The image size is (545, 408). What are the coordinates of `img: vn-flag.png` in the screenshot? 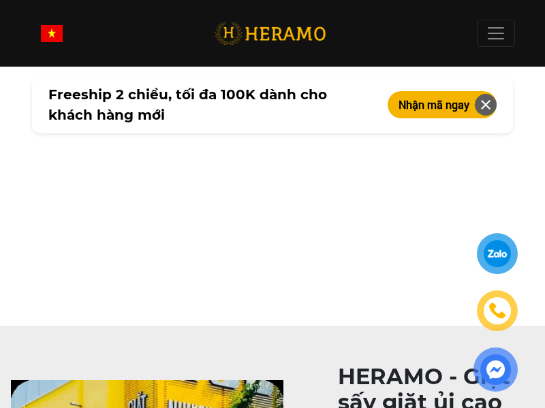 It's located at (52, 33).